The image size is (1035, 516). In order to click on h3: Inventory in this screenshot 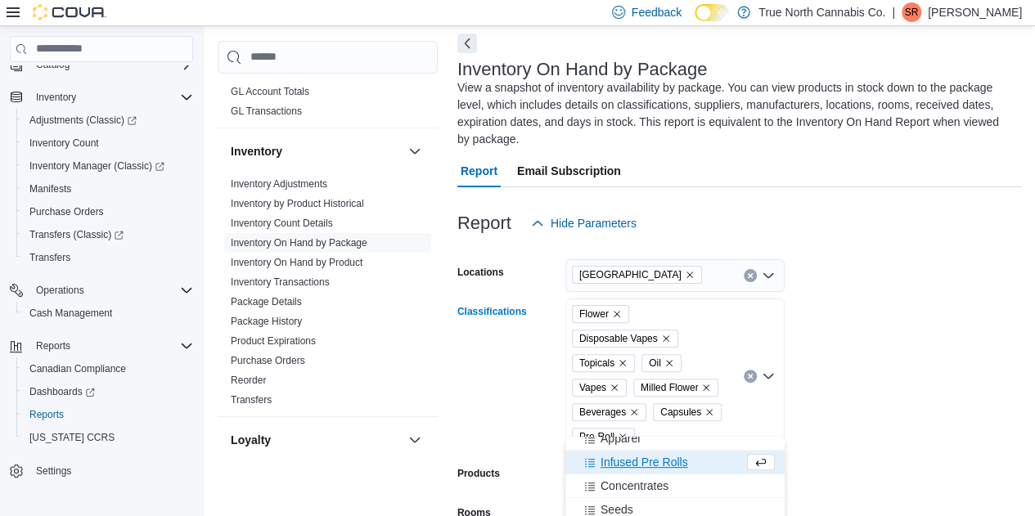, I will do `click(256, 151)`.